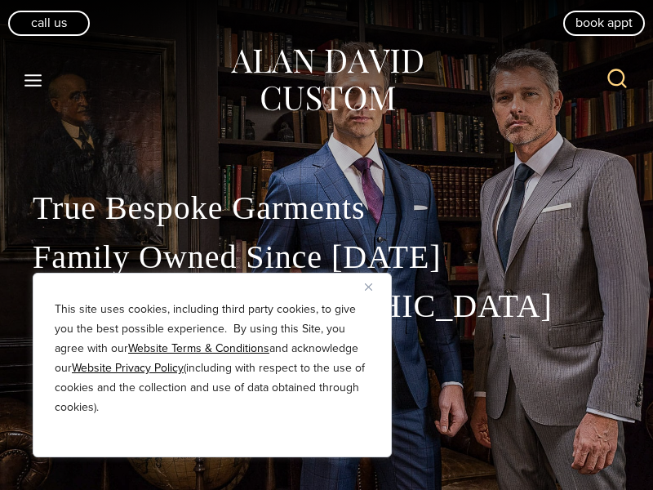 The image size is (653, 490). I want to click on a: Website Terms & Conditions, so click(198, 348).